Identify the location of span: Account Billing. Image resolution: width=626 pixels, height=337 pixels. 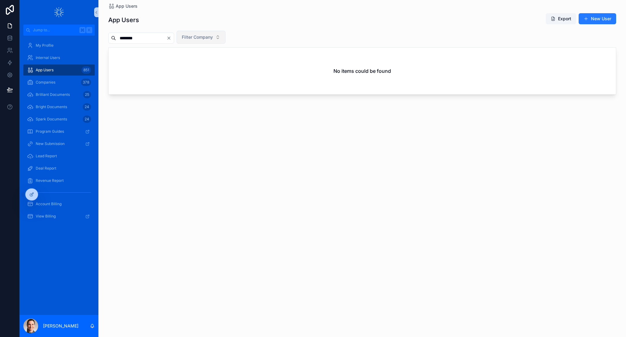
(49, 204).